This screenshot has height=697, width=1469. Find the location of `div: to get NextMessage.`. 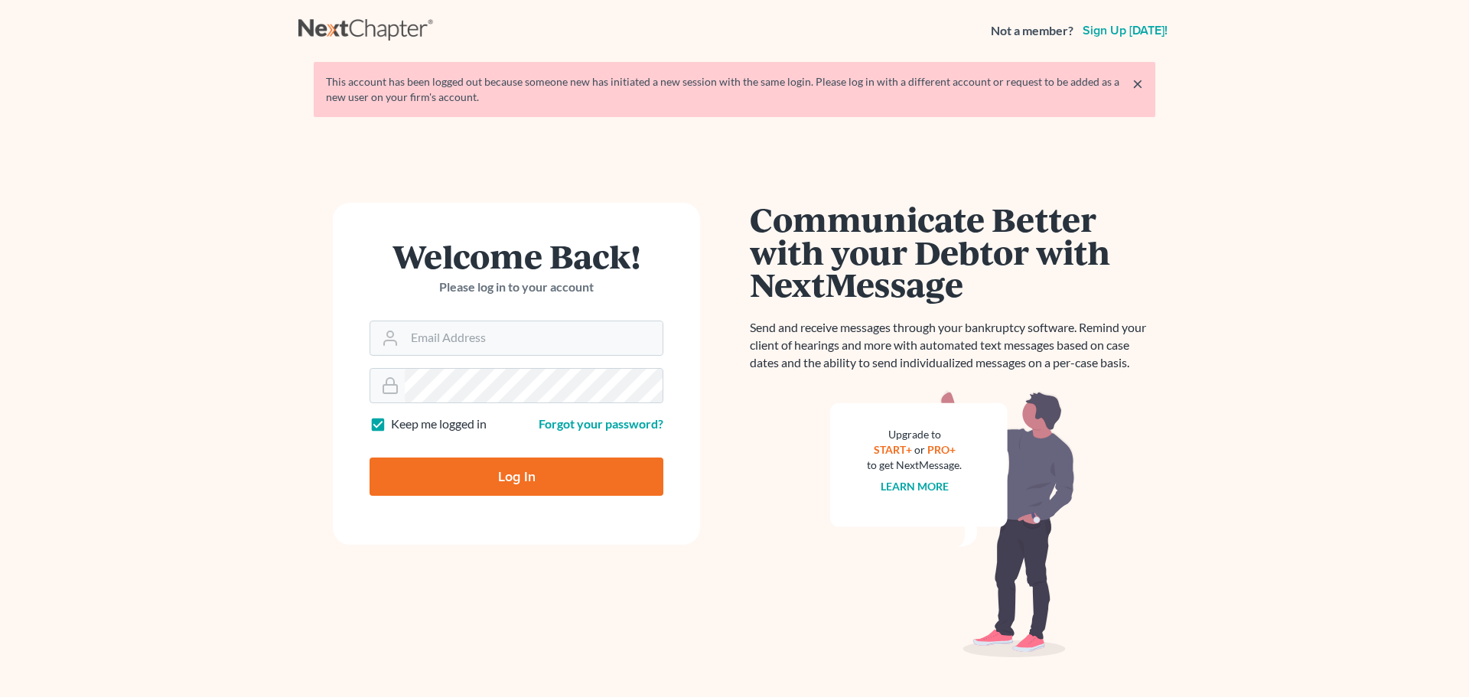

div: to get NextMessage. is located at coordinates (914, 465).